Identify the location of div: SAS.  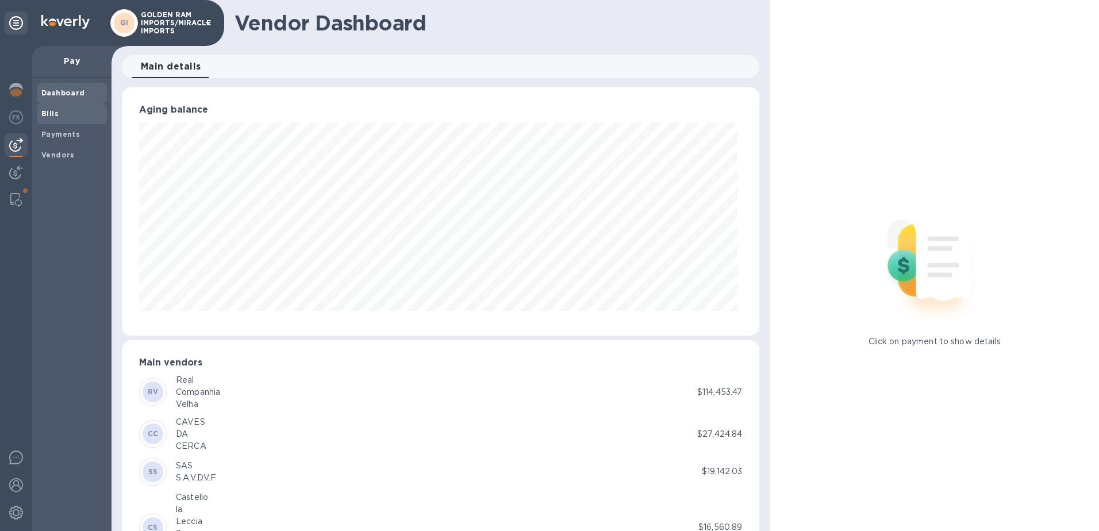
(196, 466).